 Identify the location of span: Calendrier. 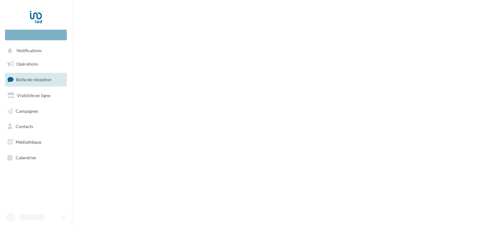
(26, 157).